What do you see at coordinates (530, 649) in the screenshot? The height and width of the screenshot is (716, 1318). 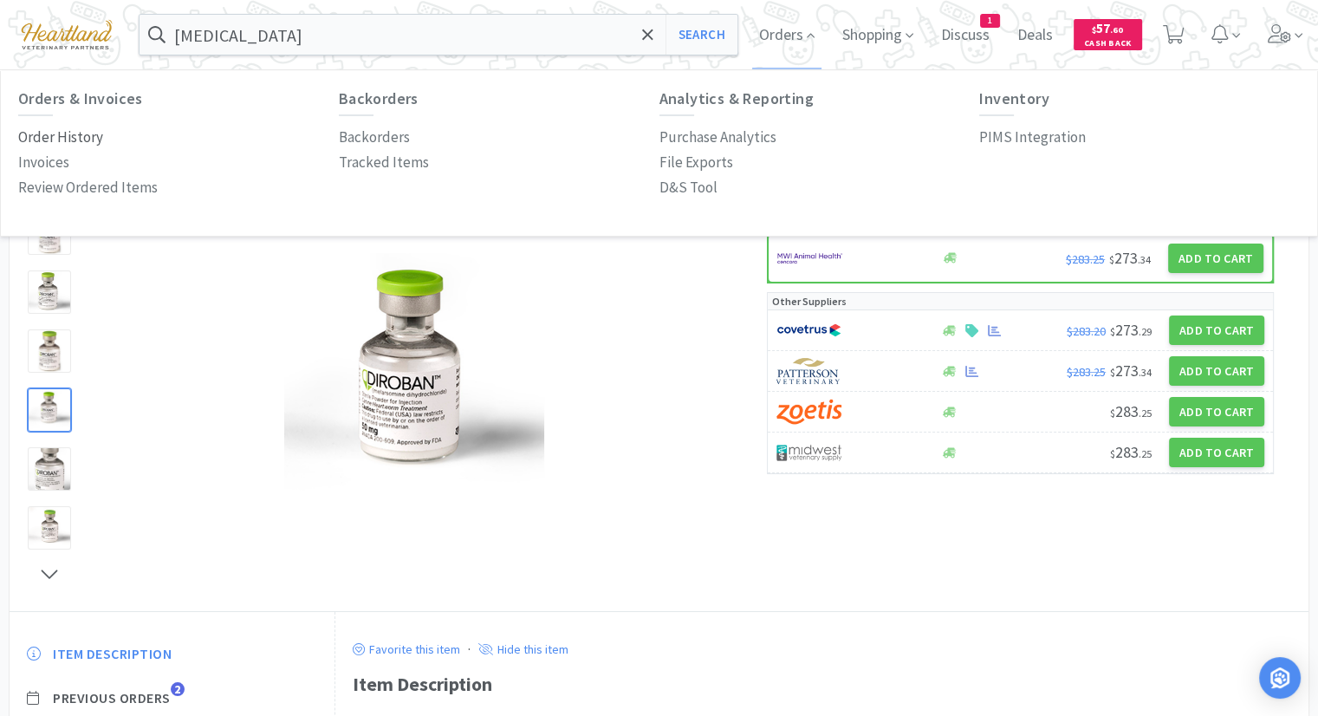 I see `p: Hide this item` at bounding box center [530, 649].